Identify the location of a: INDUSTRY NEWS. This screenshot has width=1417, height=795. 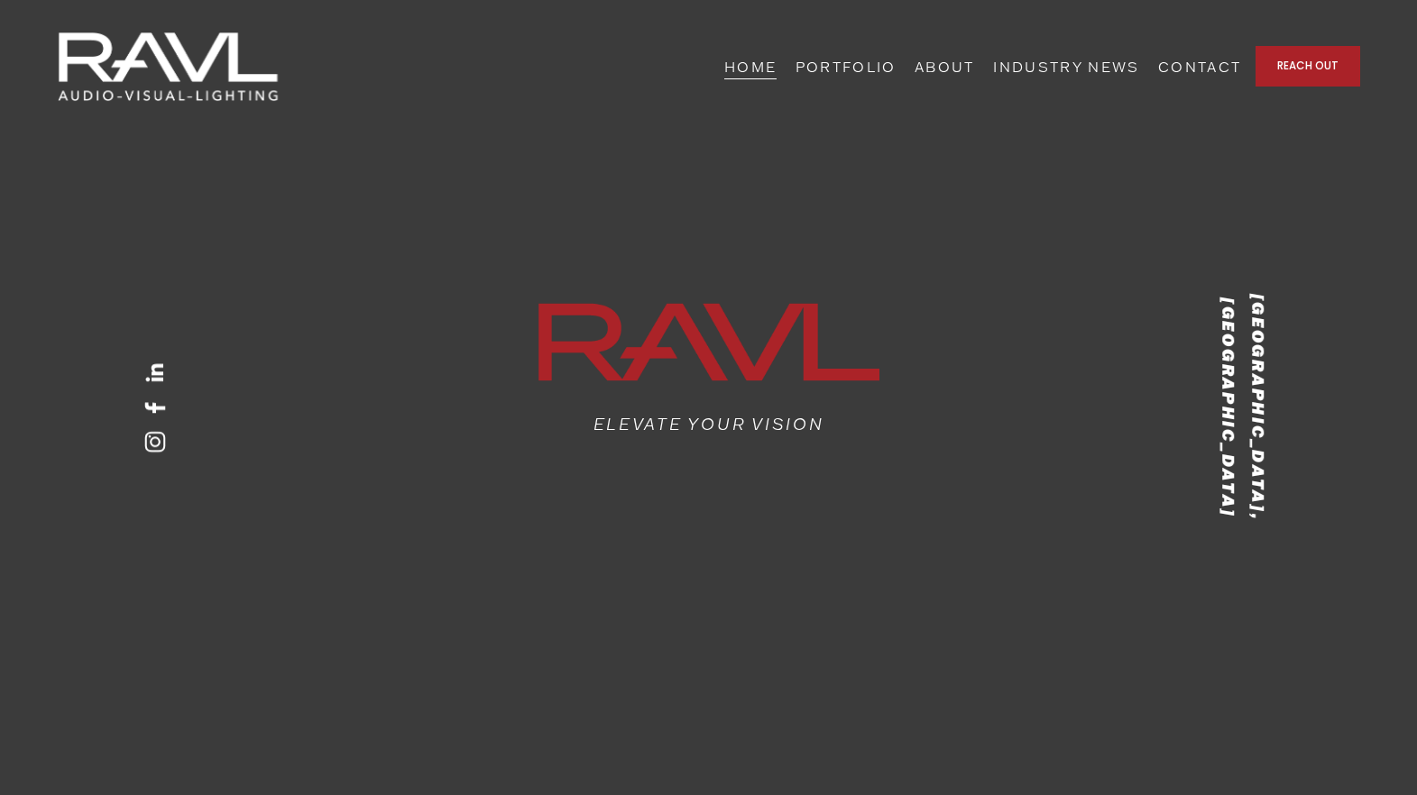
(1066, 66).